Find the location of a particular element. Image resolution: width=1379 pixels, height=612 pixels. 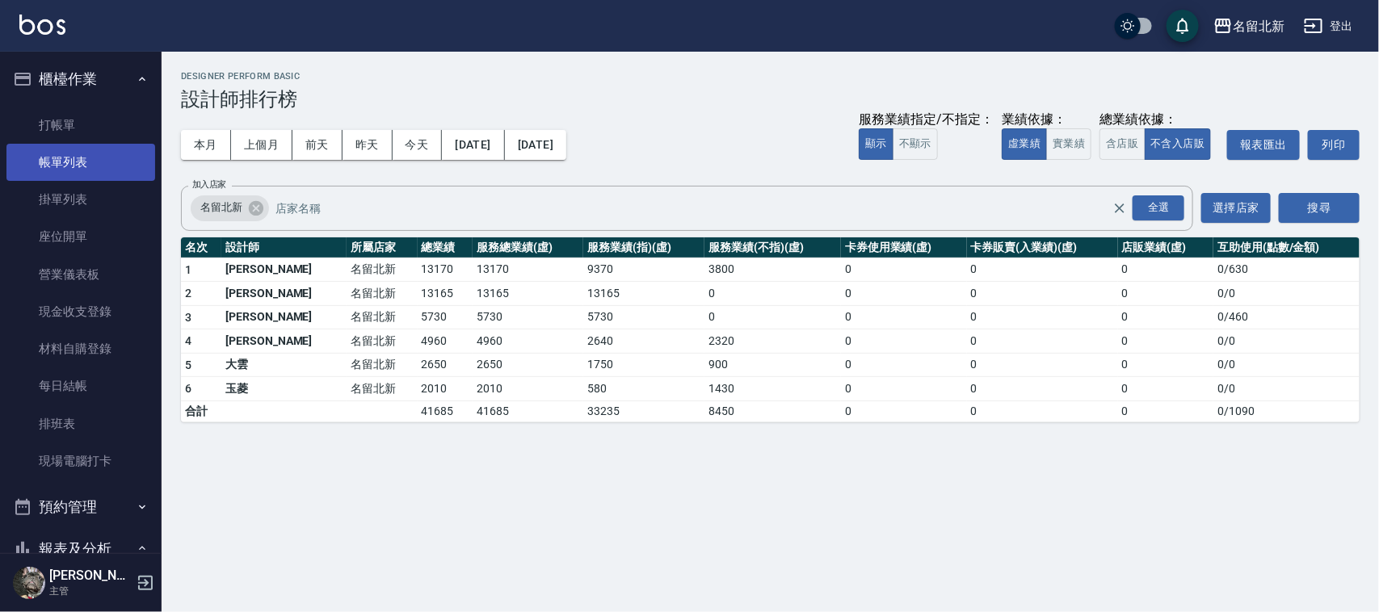

button: 含店販 is located at coordinates (1122, 144).